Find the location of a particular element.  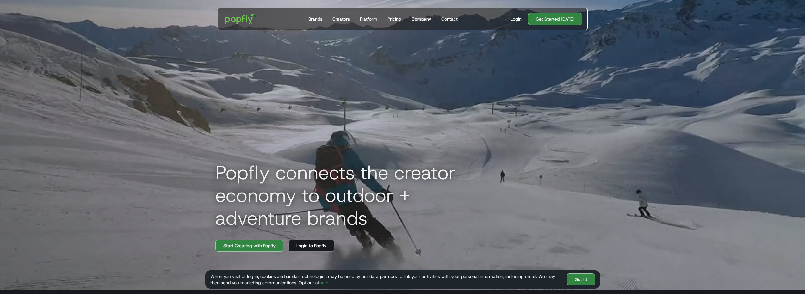

div: Brands is located at coordinates (315, 19).